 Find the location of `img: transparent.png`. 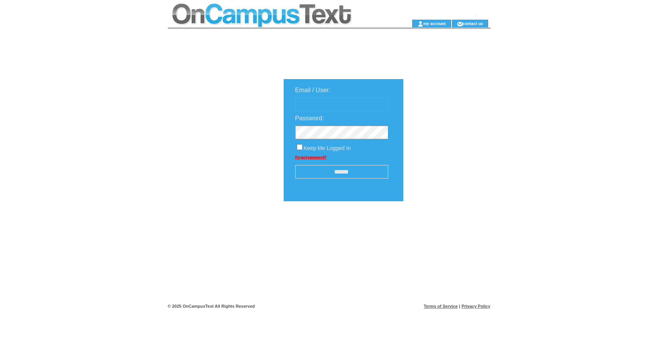

img: transparent.png is located at coordinates (445, 225).